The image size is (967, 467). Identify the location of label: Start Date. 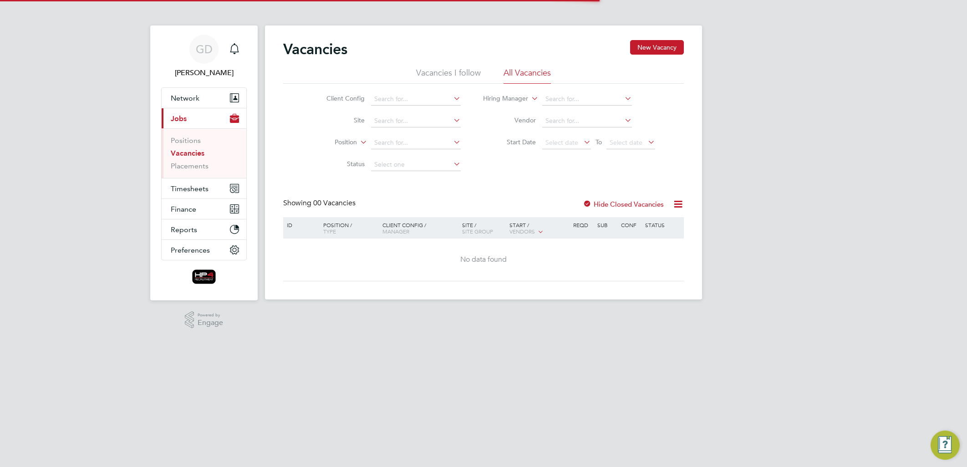
(510, 142).